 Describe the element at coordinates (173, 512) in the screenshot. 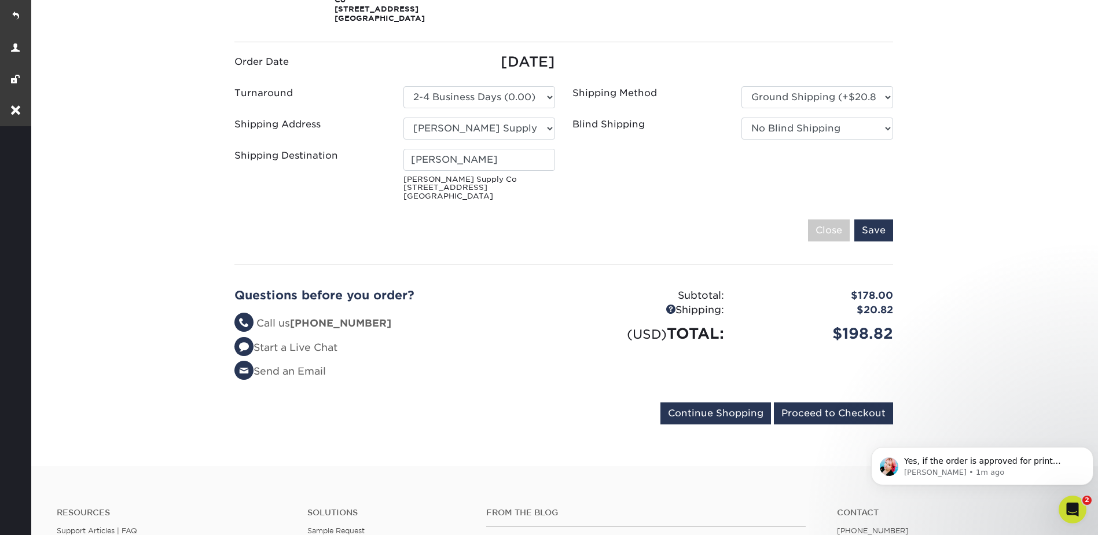

I see `h4: Resources` at that location.